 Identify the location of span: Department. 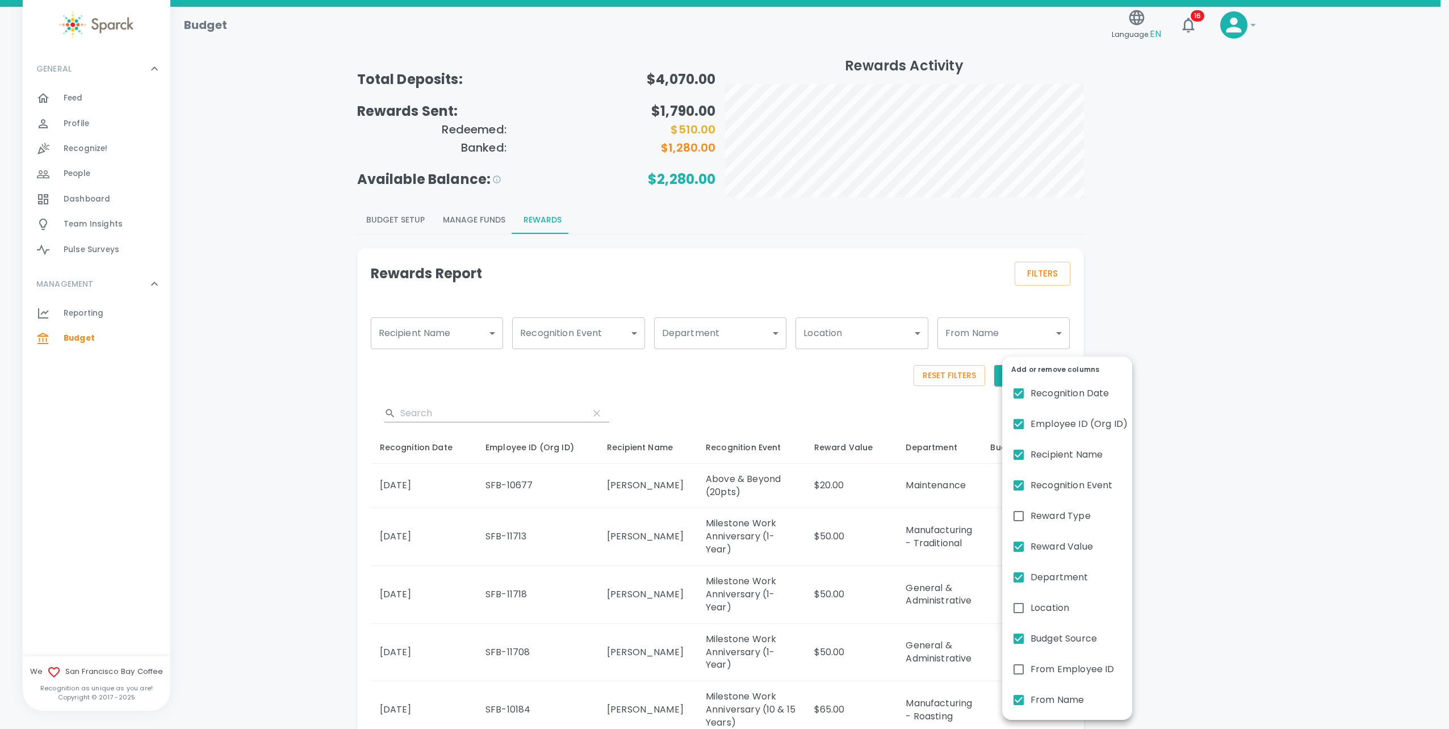
(1060, 578).